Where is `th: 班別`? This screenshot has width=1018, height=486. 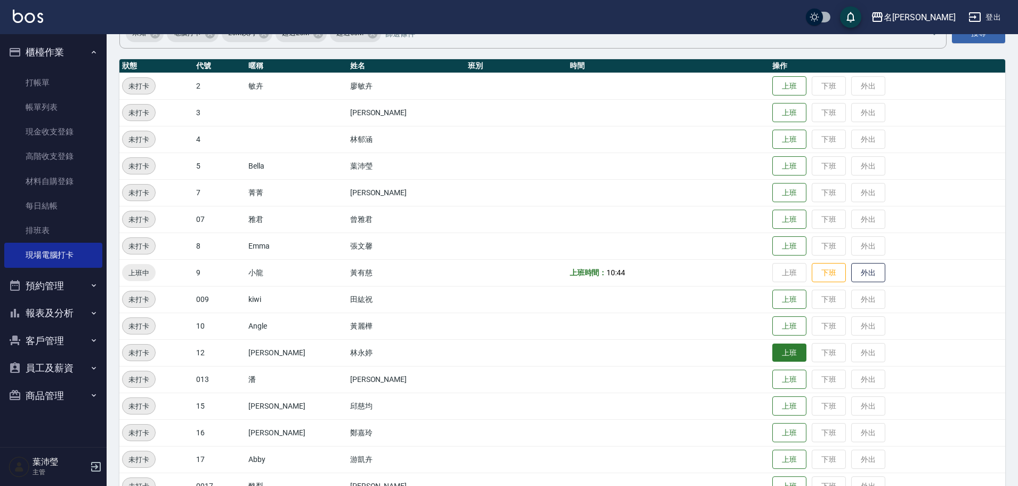
th: 班別 is located at coordinates (516, 66).